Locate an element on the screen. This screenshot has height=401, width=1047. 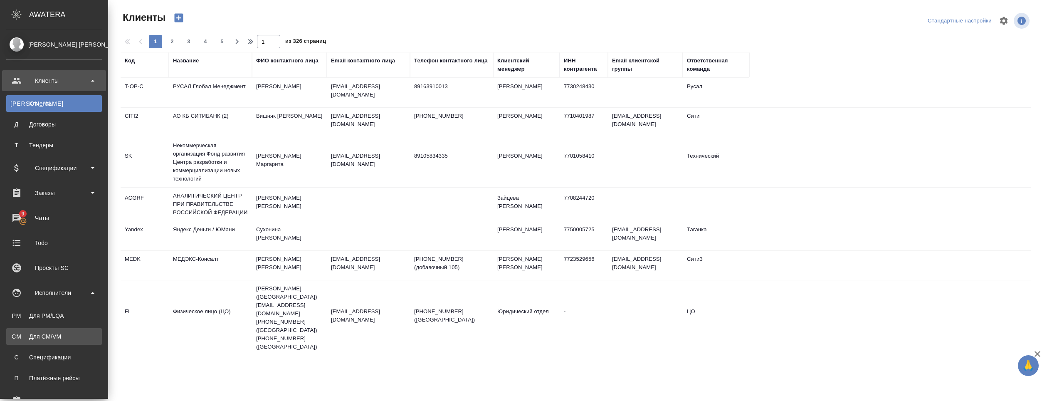
div: Клиентский менеджер is located at coordinates (526, 65).